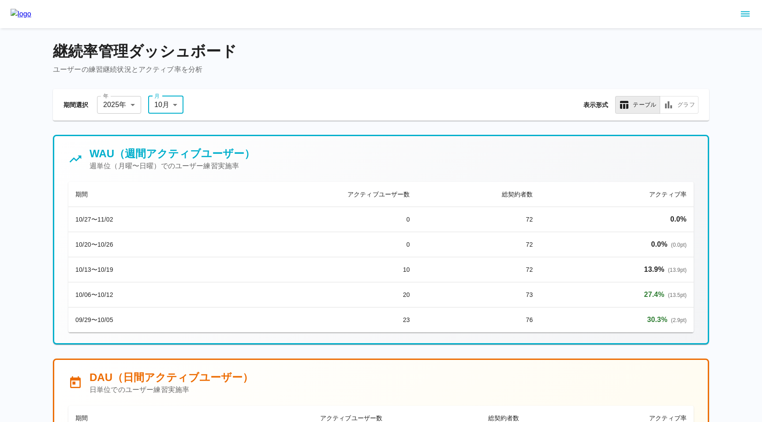 Image resolution: width=762 pixels, height=422 pixels. I want to click on th: アクティブユーザー数, so click(313, 194).